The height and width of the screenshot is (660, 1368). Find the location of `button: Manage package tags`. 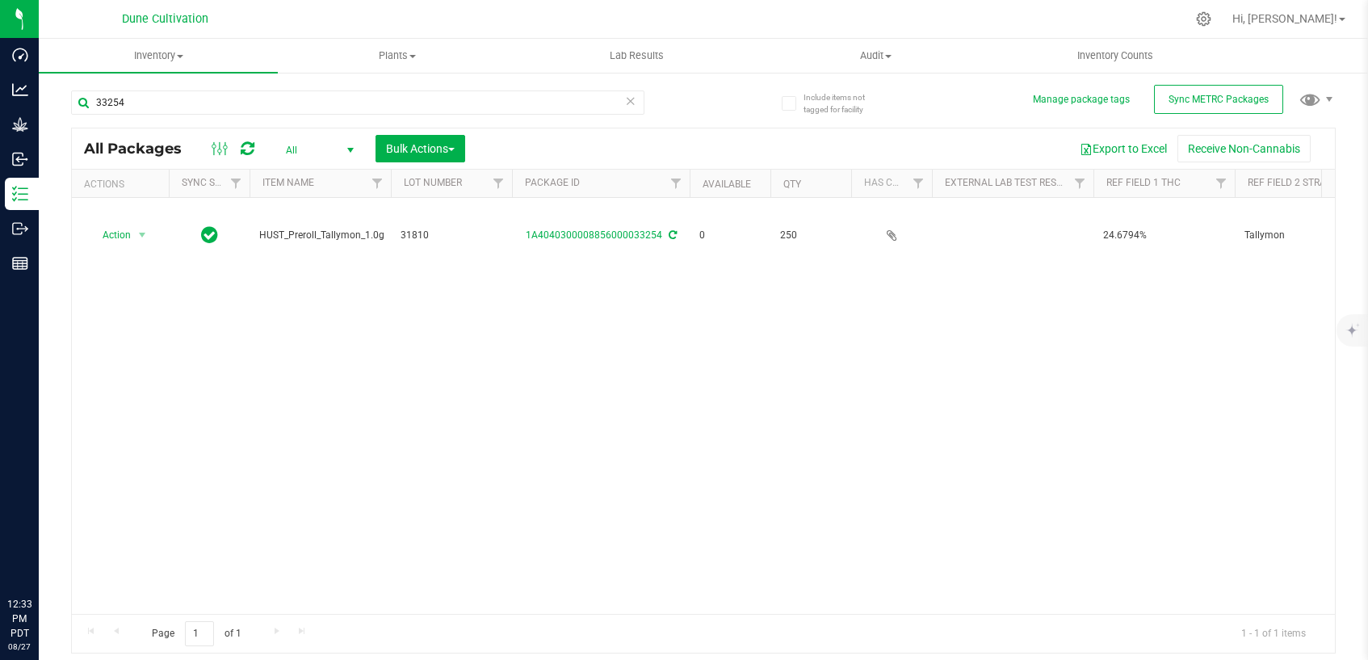

button: Manage package tags is located at coordinates (1081, 99).